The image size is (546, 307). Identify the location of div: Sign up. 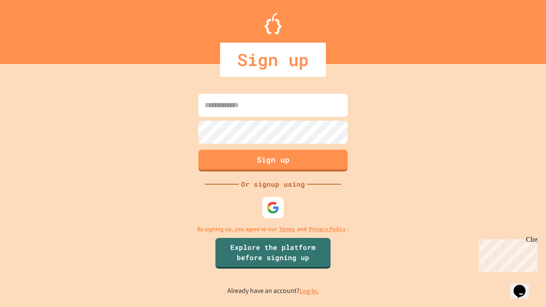
(273, 60).